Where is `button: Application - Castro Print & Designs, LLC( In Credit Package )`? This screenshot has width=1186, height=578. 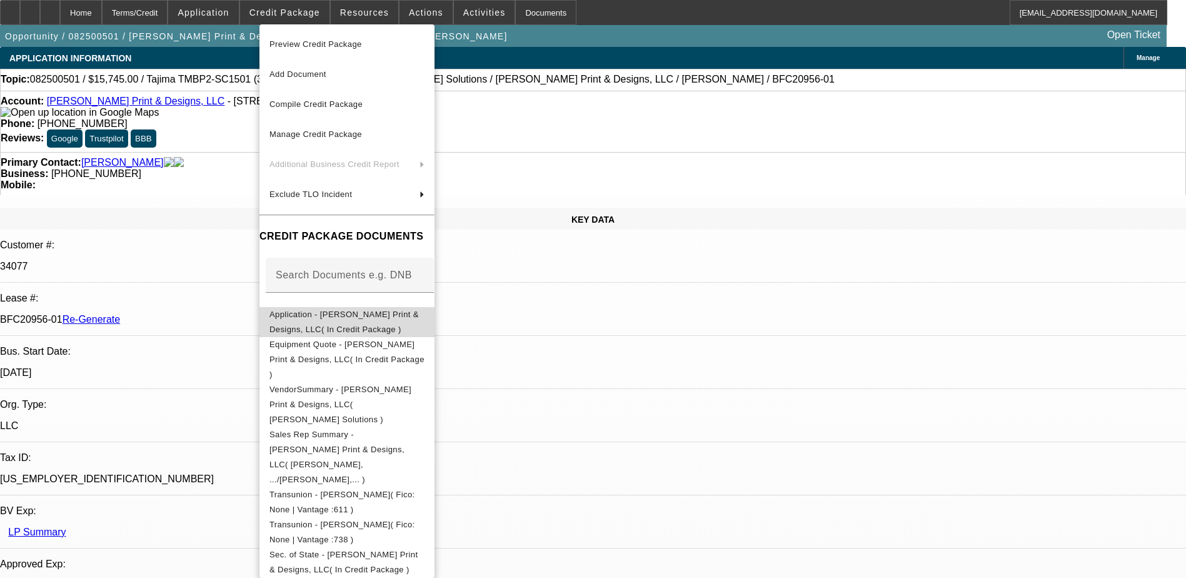 button: Application - Castro Print & Designs, LLC( In Credit Package ) is located at coordinates (347, 322).